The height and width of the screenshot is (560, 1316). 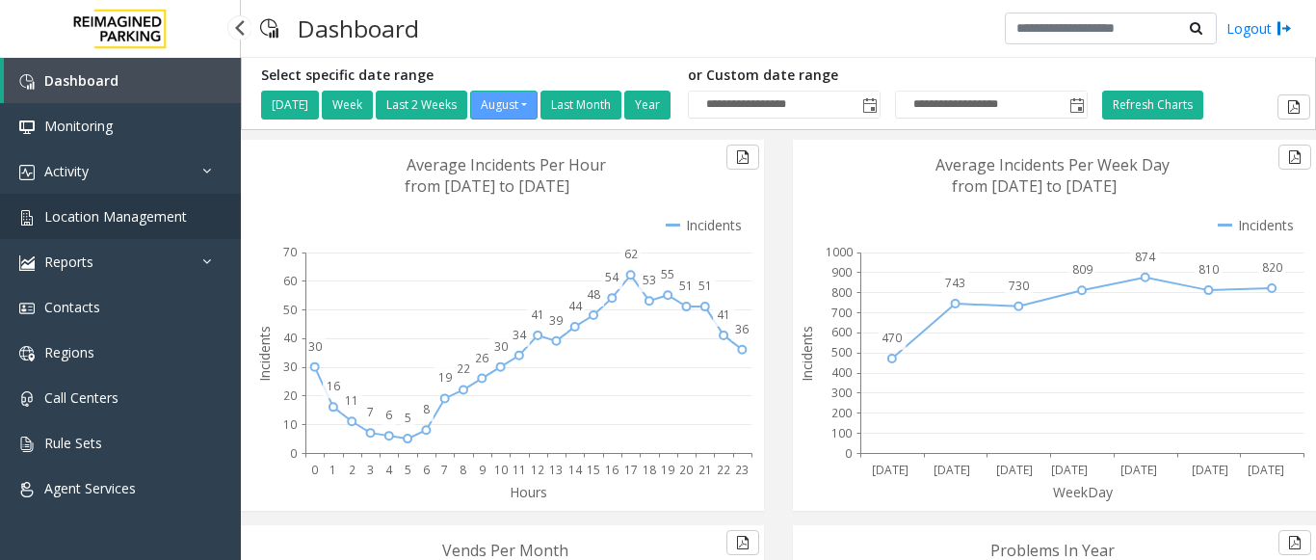 What do you see at coordinates (347, 105) in the screenshot?
I see `button: Week` at bounding box center [347, 105].